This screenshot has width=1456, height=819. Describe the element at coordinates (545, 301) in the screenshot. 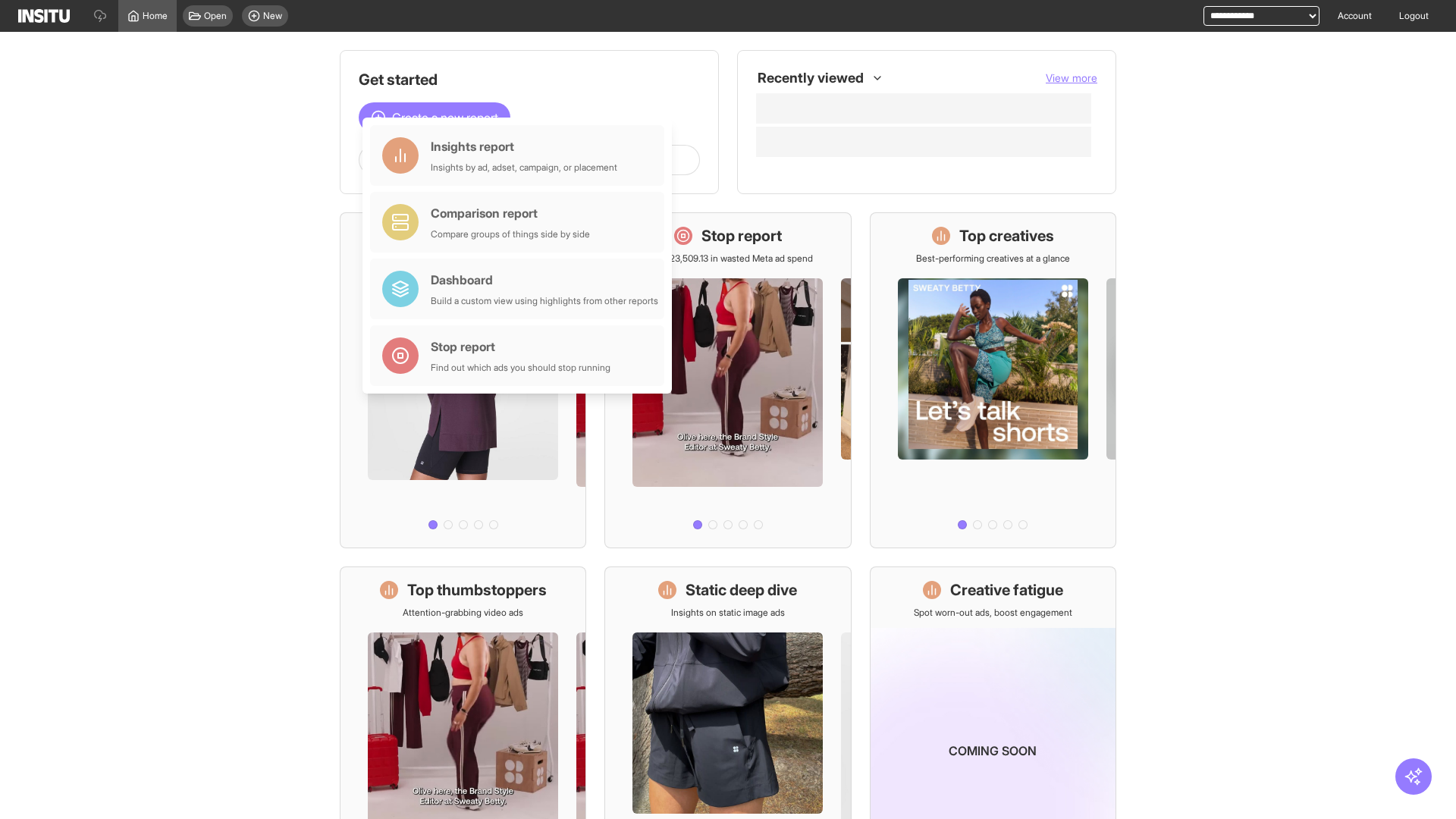

I see `div: Build a custom view using highlights from other reports` at that location.